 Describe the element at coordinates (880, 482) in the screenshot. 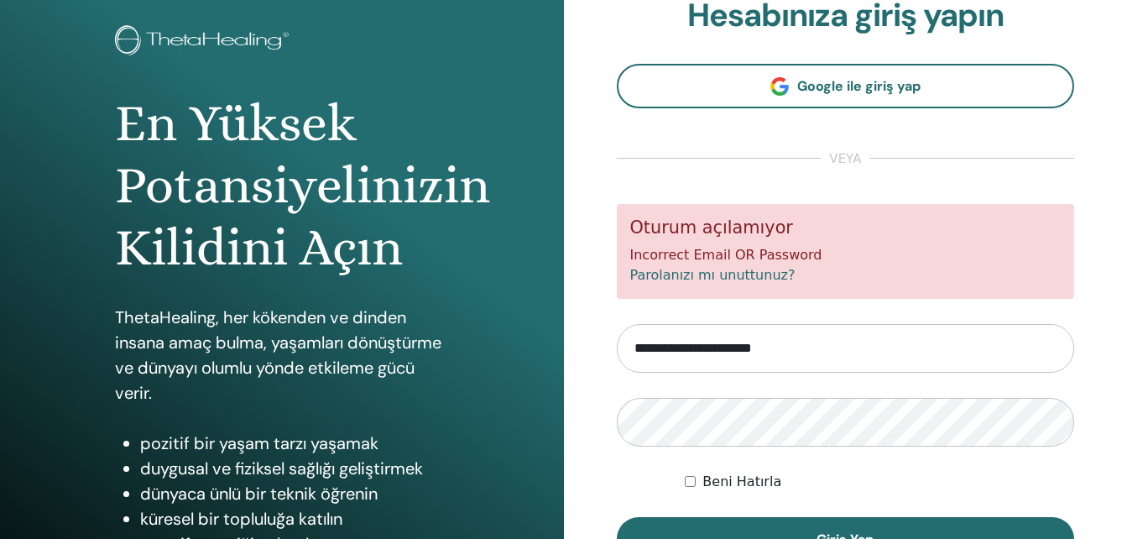

I see `div: Keep me authenticated indefinitely or until I manually logout` at that location.